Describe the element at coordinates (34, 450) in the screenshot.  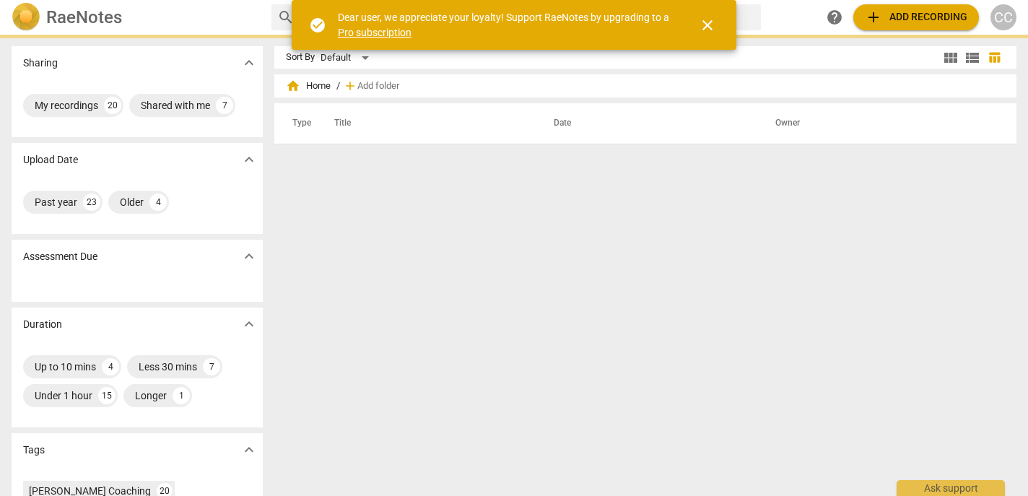
I see `p: Tags` at that location.